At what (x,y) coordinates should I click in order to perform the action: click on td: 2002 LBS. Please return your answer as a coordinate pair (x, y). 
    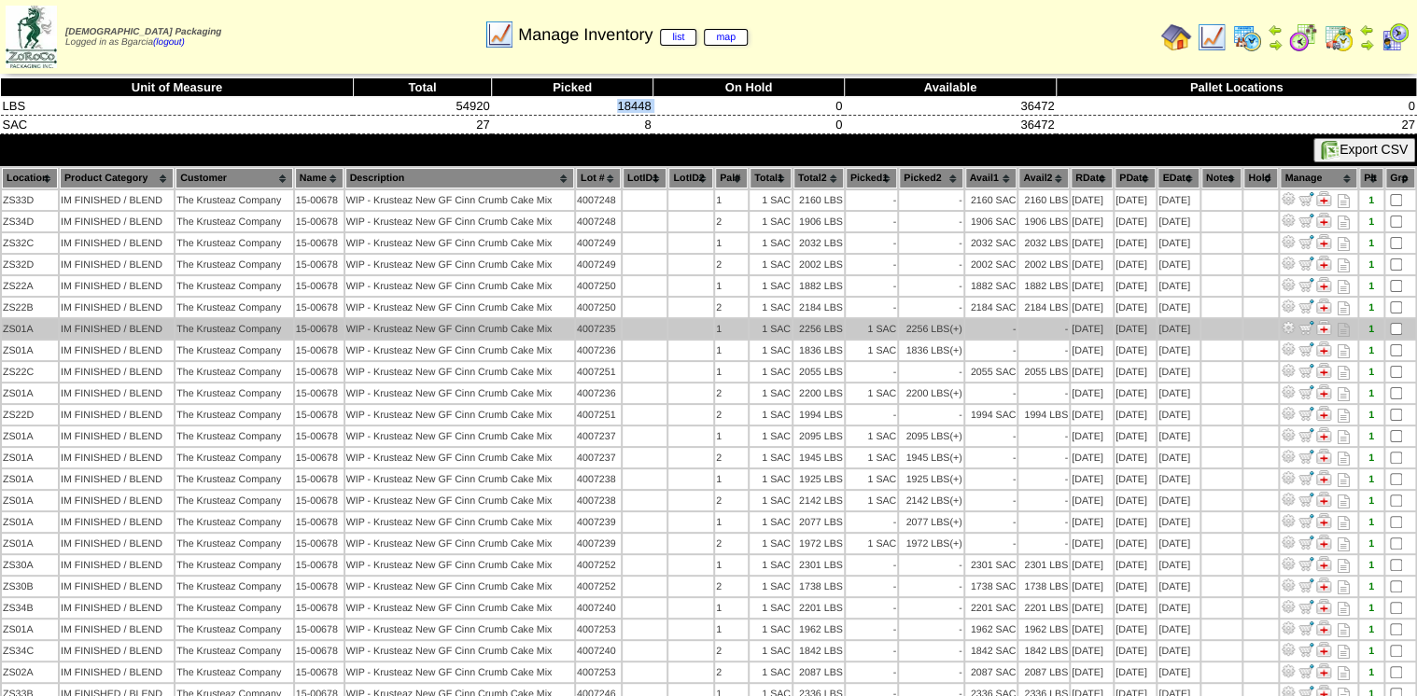
    Looking at the image, I should click on (1044, 264).